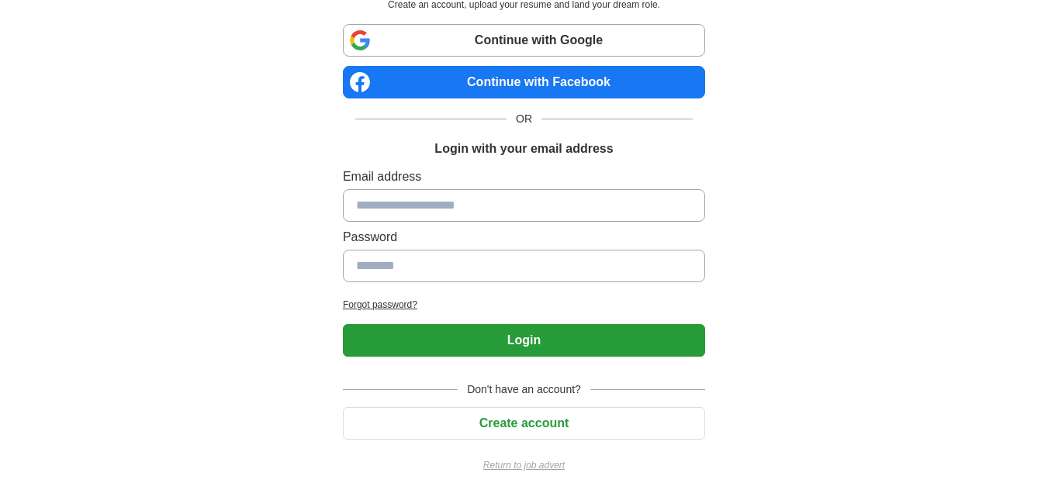 The height and width of the screenshot is (497, 1048). What do you see at coordinates (524, 341) in the screenshot?
I see `button: Login` at bounding box center [524, 341].